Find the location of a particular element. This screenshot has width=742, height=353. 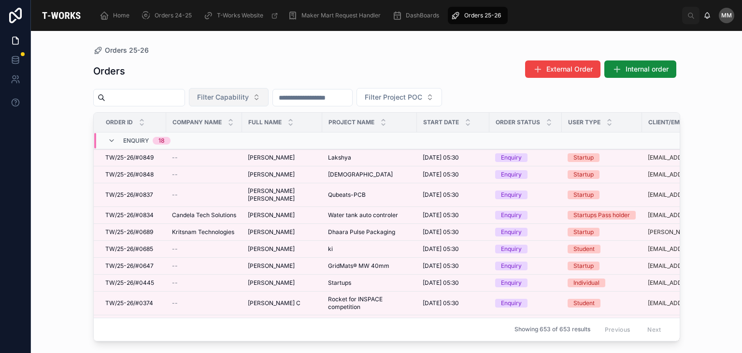

span: TW/25-26/#0445 is located at coordinates (129, 283).